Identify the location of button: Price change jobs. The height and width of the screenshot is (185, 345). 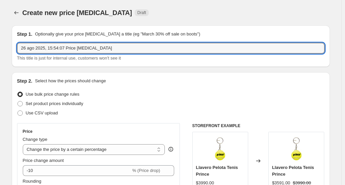
(16, 13).